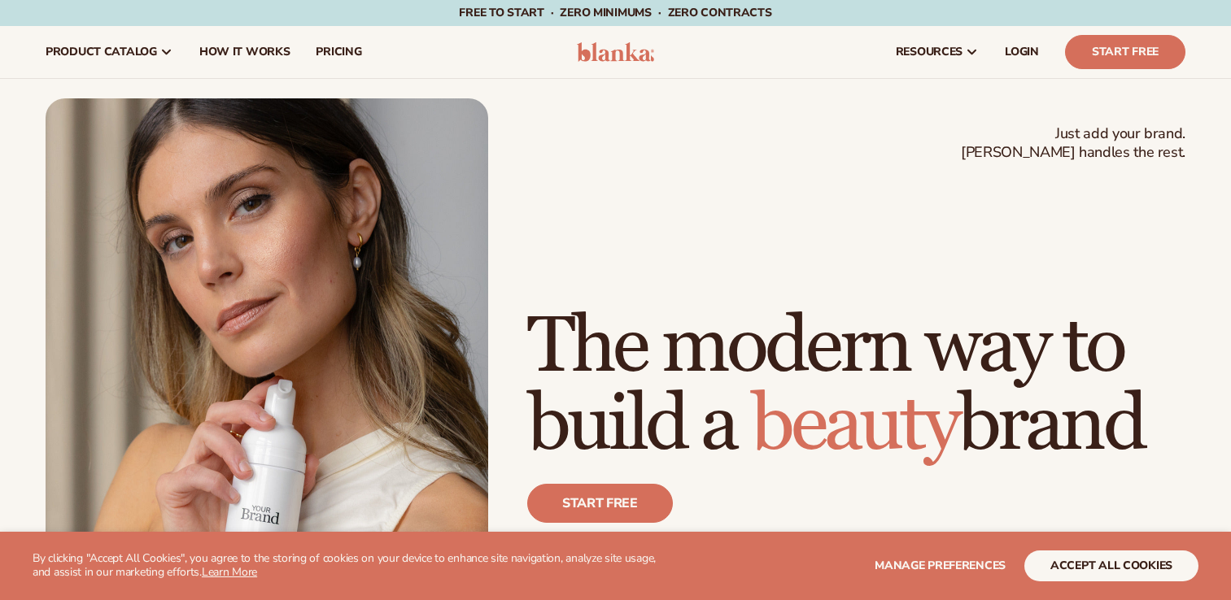 Image resolution: width=1231 pixels, height=600 pixels. Describe the element at coordinates (929, 52) in the screenshot. I see `span: resources` at that location.